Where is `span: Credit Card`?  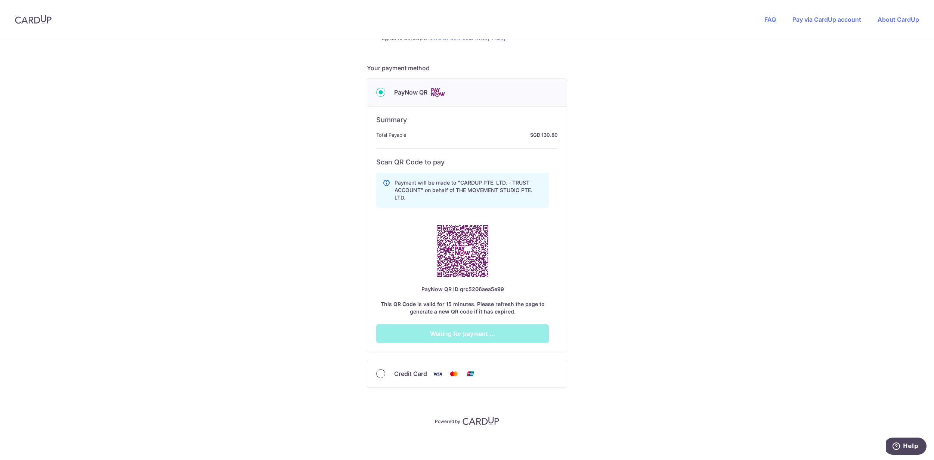 span: Credit Card is located at coordinates (411, 374).